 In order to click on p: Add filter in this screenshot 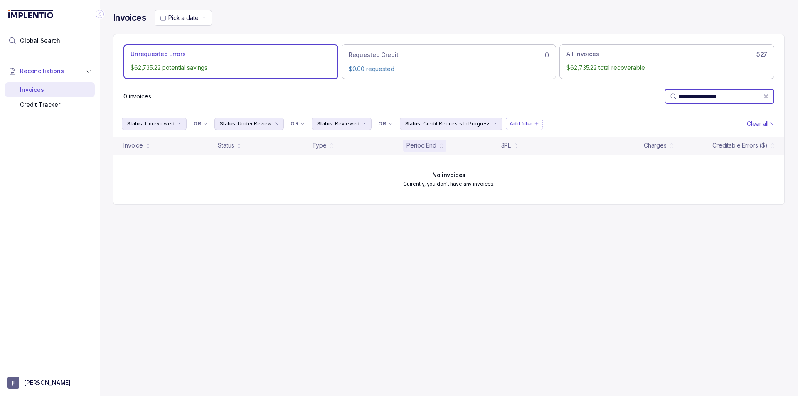, I will do `click(521, 124)`.